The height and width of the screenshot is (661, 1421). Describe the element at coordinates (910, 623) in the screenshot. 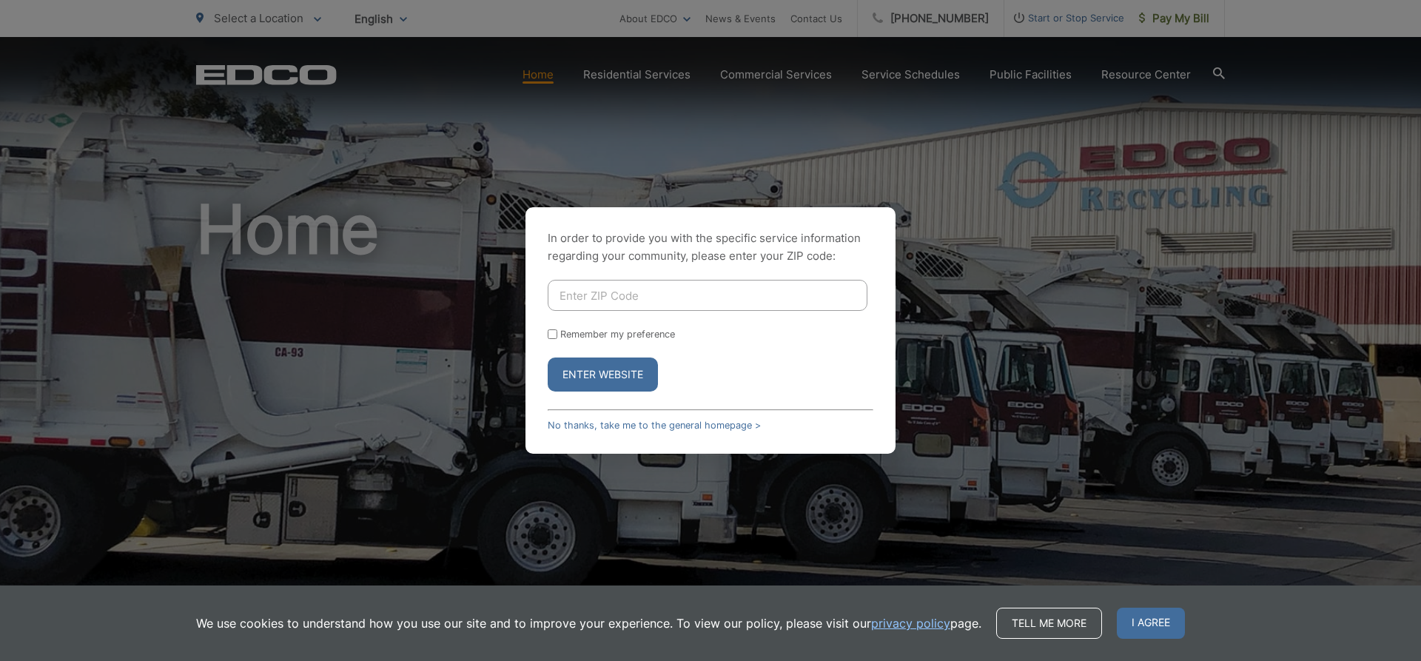

I see `a: privacy policy` at that location.